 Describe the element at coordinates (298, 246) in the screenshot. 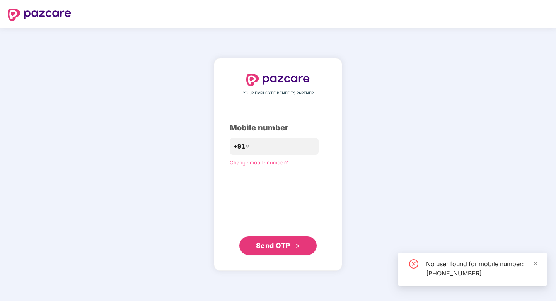

I see `span: double-right` at that location.